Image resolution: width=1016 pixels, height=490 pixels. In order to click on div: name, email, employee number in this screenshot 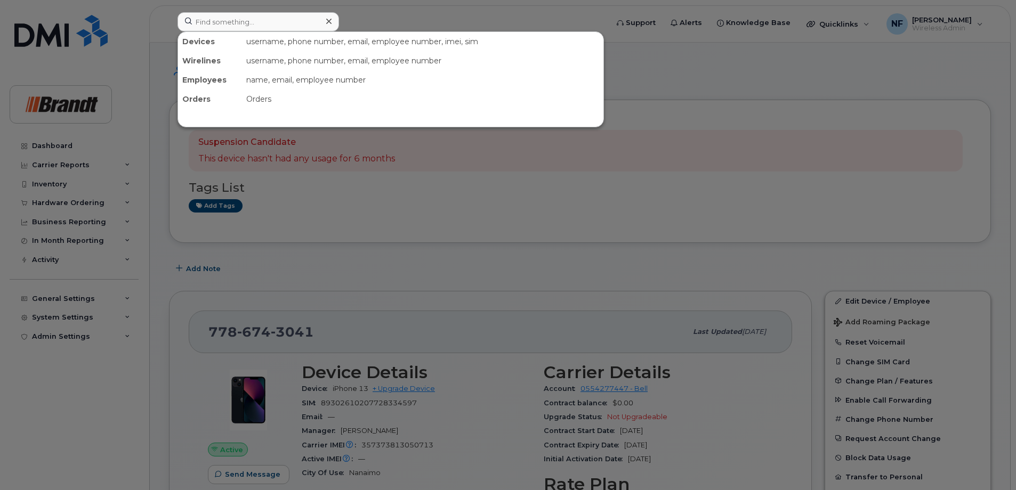, I will do `click(423, 80)`.